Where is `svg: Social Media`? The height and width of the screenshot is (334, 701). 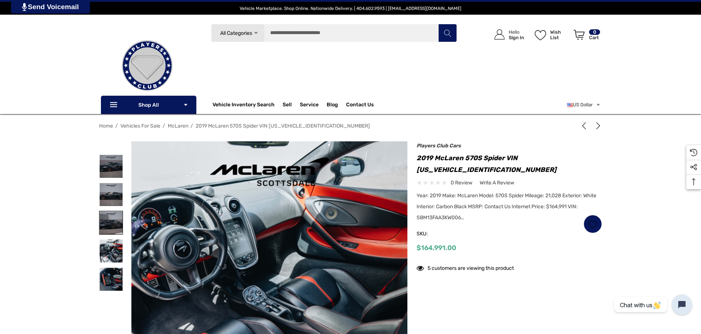 svg: Social Media is located at coordinates (694, 167).